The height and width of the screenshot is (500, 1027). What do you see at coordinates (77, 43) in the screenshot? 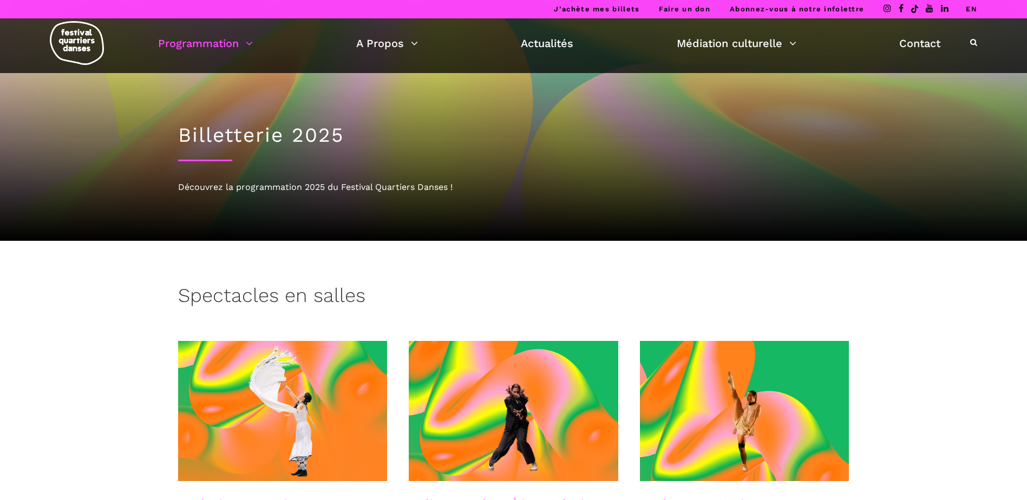
I see `img: logo-fqd-med` at bounding box center [77, 43].